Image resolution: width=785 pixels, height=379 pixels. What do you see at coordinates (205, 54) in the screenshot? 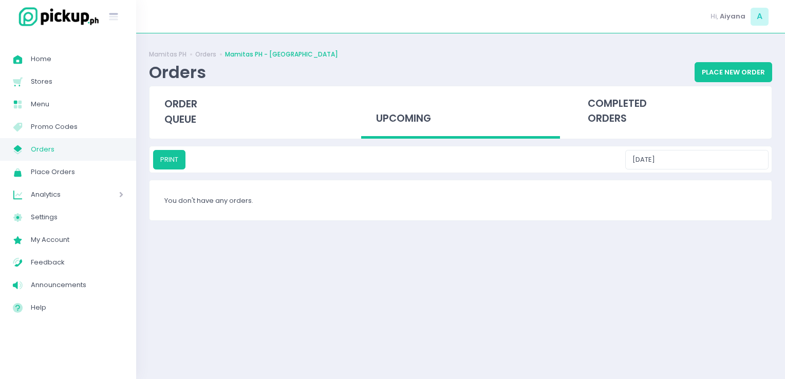
I see `a: Orders` at bounding box center [205, 54].